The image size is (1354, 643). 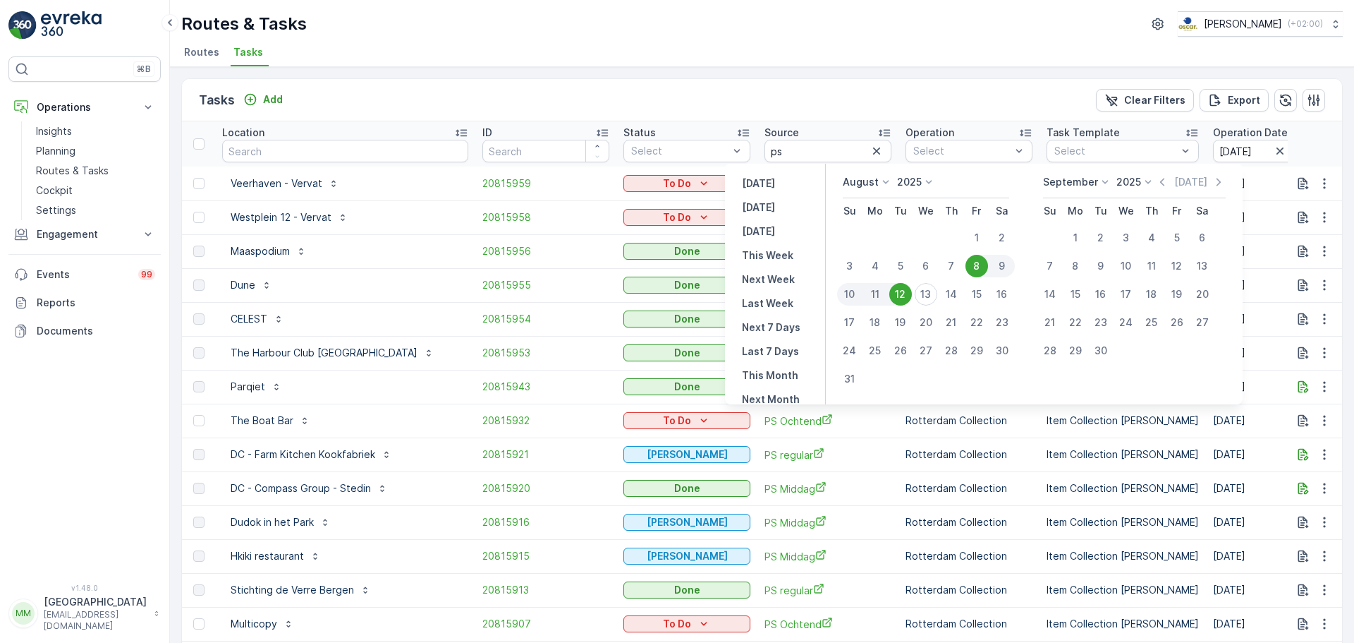 What do you see at coordinates (1002, 238) in the screenshot?
I see `div: 2` at bounding box center [1002, 238].